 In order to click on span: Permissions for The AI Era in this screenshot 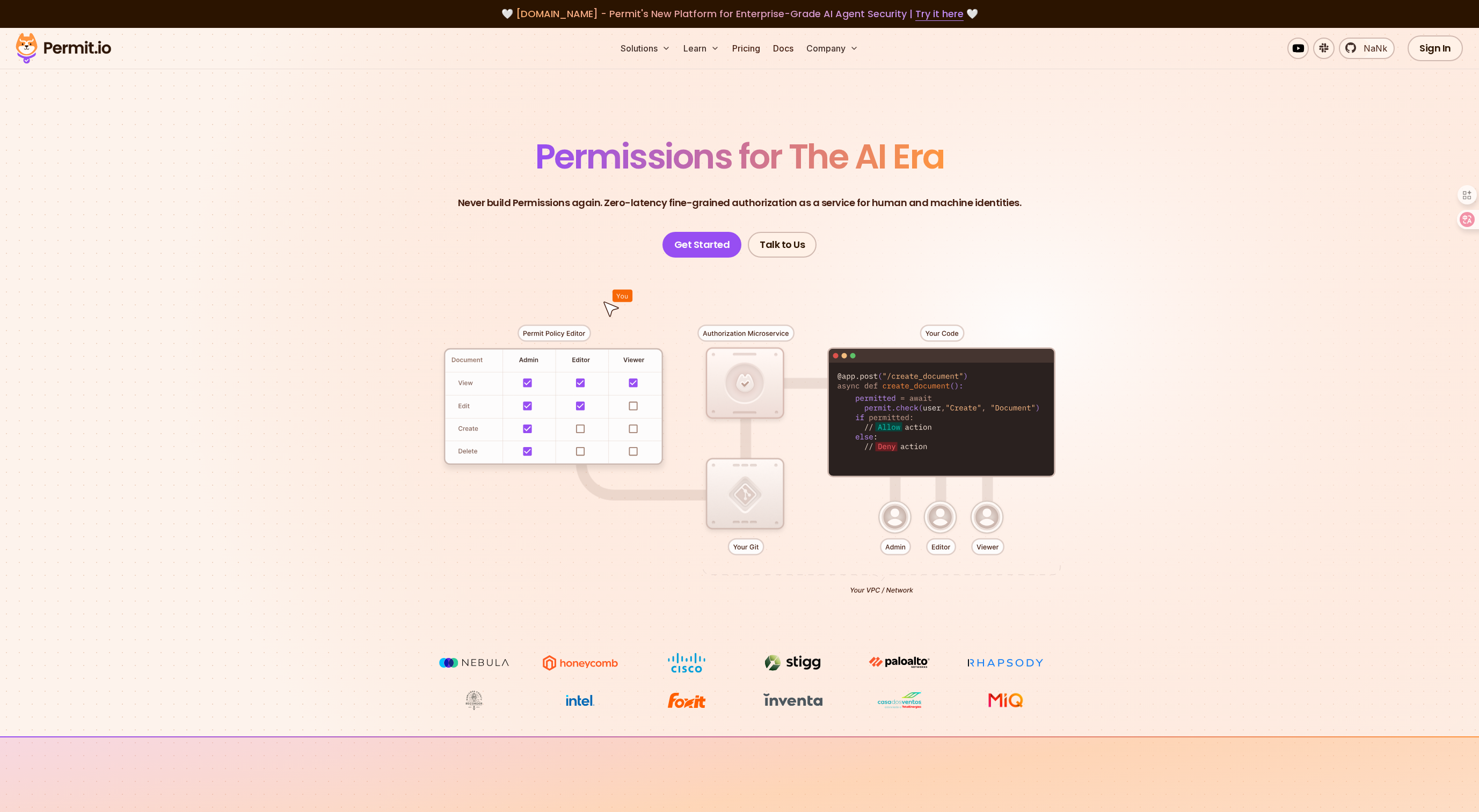, I will do `click(740, 156)`.